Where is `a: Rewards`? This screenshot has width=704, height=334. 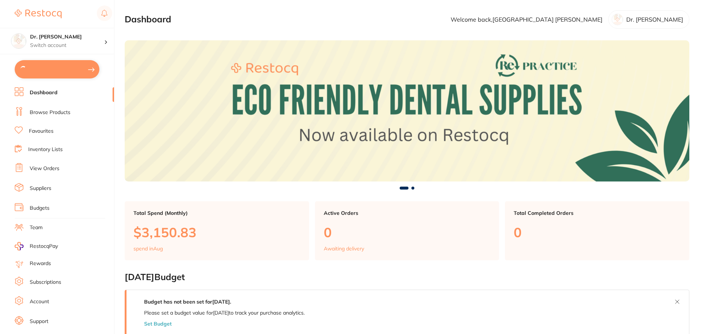
a: Rewards is located at coordinates (40, 264).